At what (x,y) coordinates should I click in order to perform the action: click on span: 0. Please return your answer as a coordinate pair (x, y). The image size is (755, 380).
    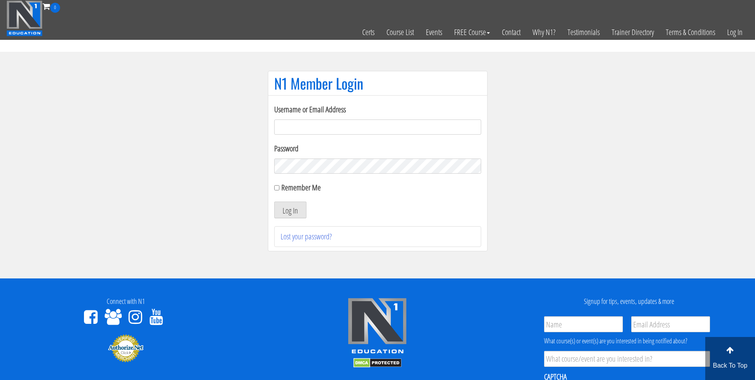
    Looking at the image, I should click on (55, 8).